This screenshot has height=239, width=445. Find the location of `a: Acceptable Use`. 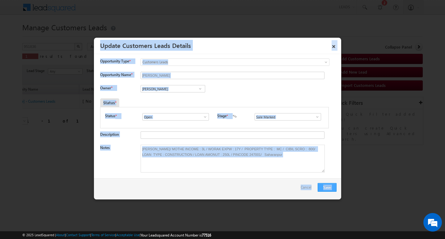

a: Acceptable Use is located at coordinates (128, 235).